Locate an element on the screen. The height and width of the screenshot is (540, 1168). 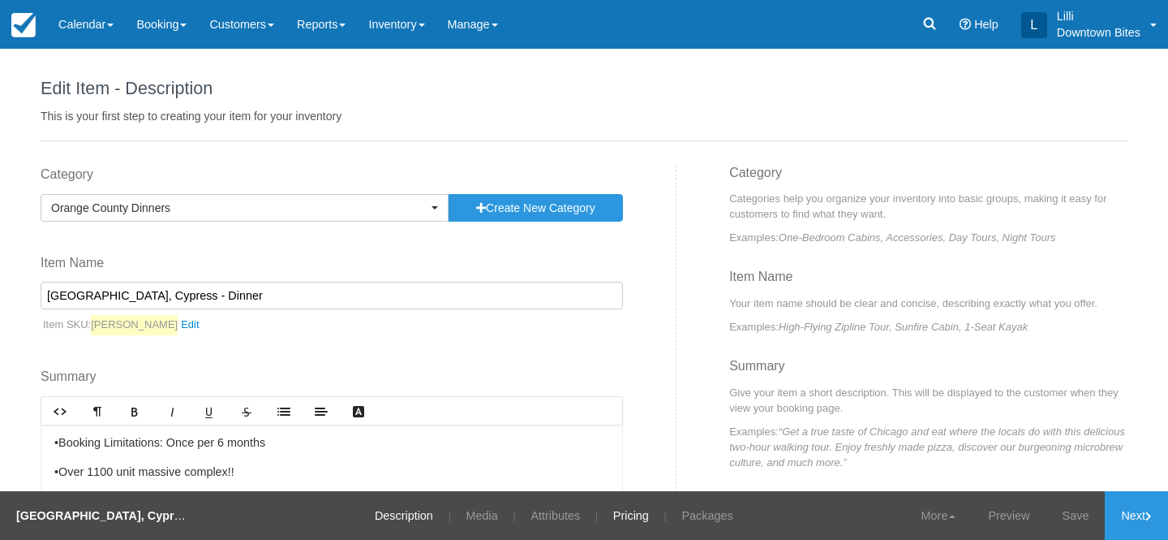
p: This is your first step to creating your item for your inventory is located at coordinates (584, 116).